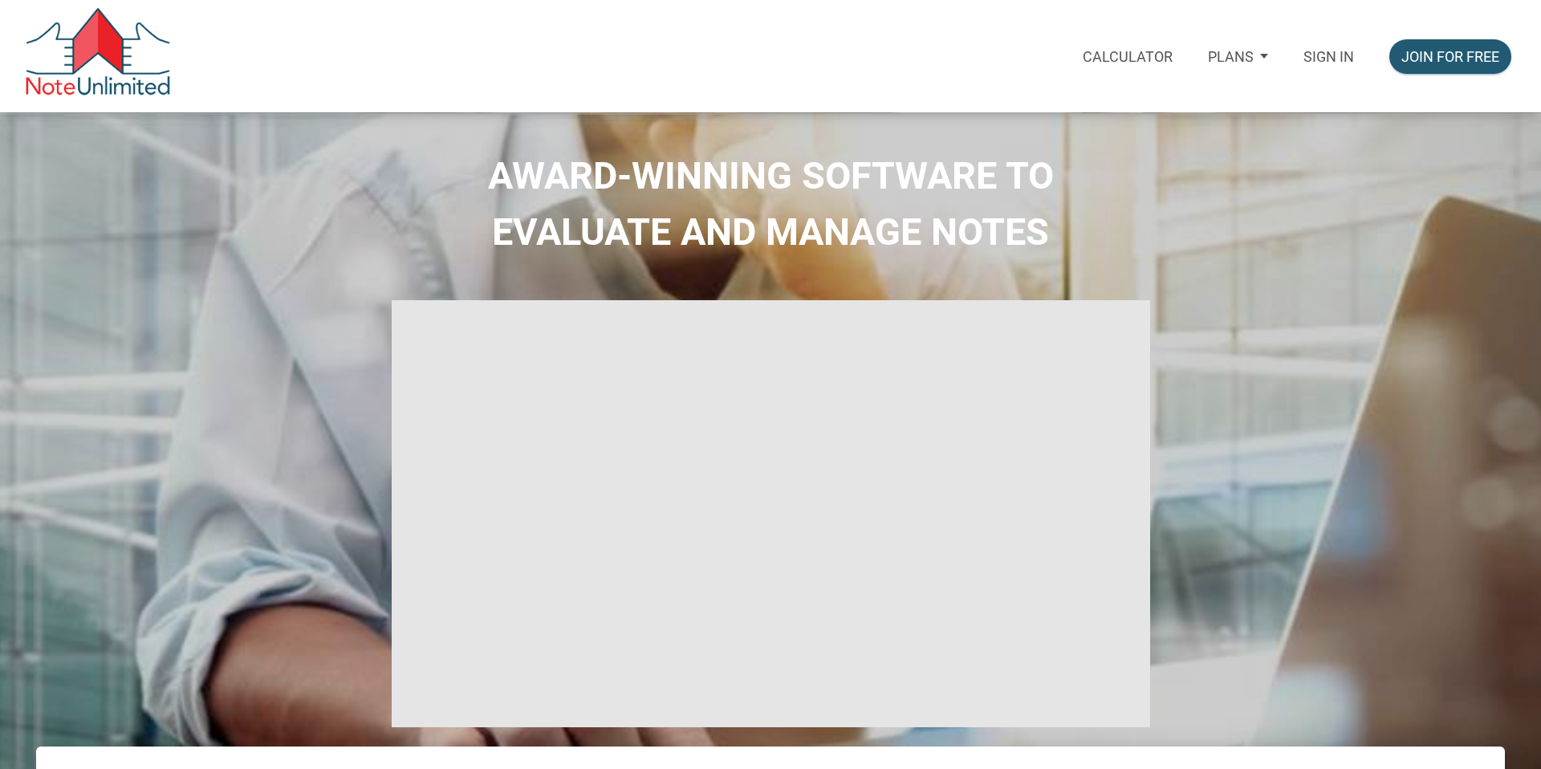 The image size is (1541, 769). What do you see at coordinates (1450, 56) in the screenshot?
I see `a: Join for free` at bounding box center [1450, 56].